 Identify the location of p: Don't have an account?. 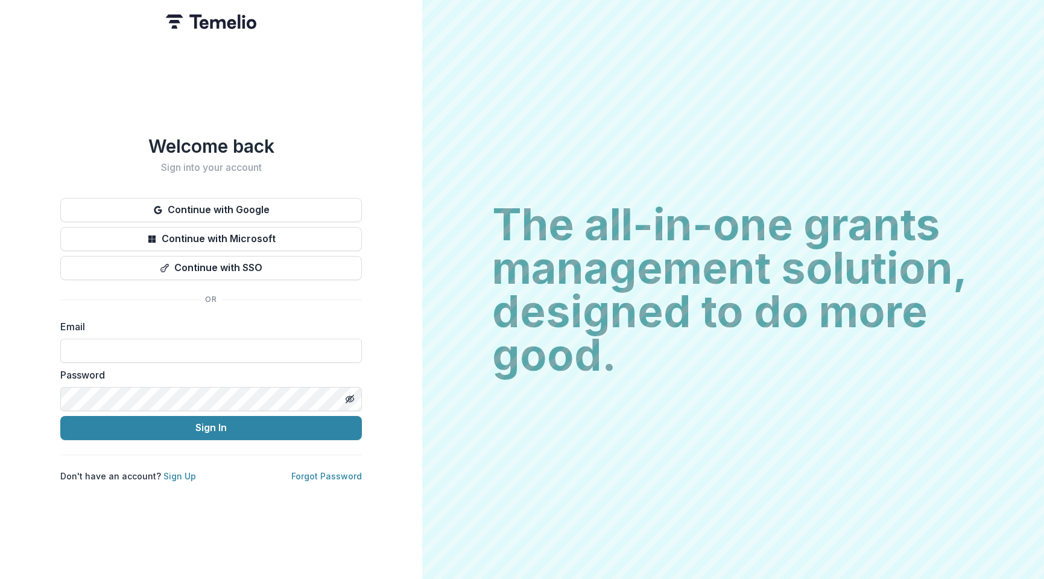
(128, 475).